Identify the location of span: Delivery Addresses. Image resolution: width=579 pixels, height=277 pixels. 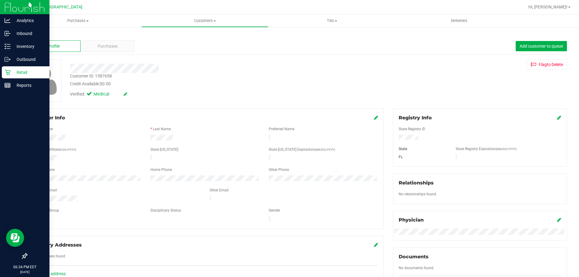
(57, 245).